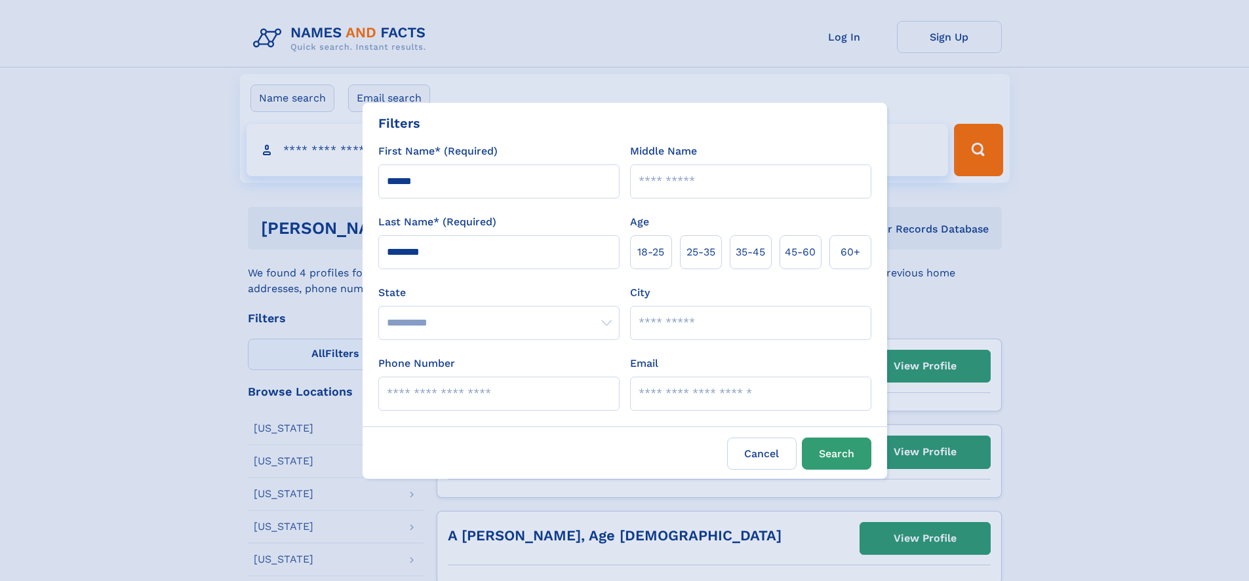 This screenshot has height=581, width=1249. I want to click on span: 25‑35, so click(701, 252).